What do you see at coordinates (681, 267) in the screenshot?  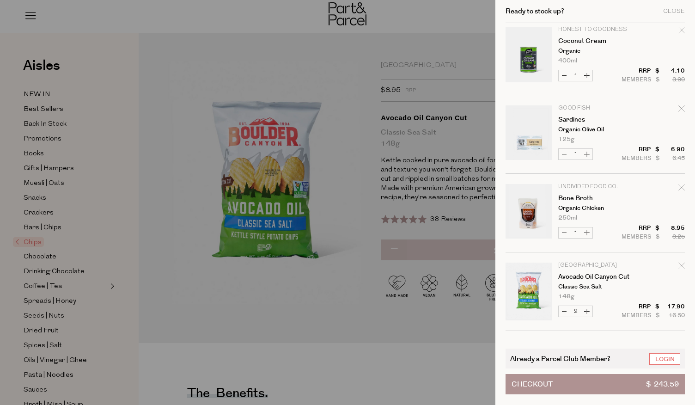 I see `div: Remove Avocado Oil Canyon Cut` at bounding box center [681, 267].